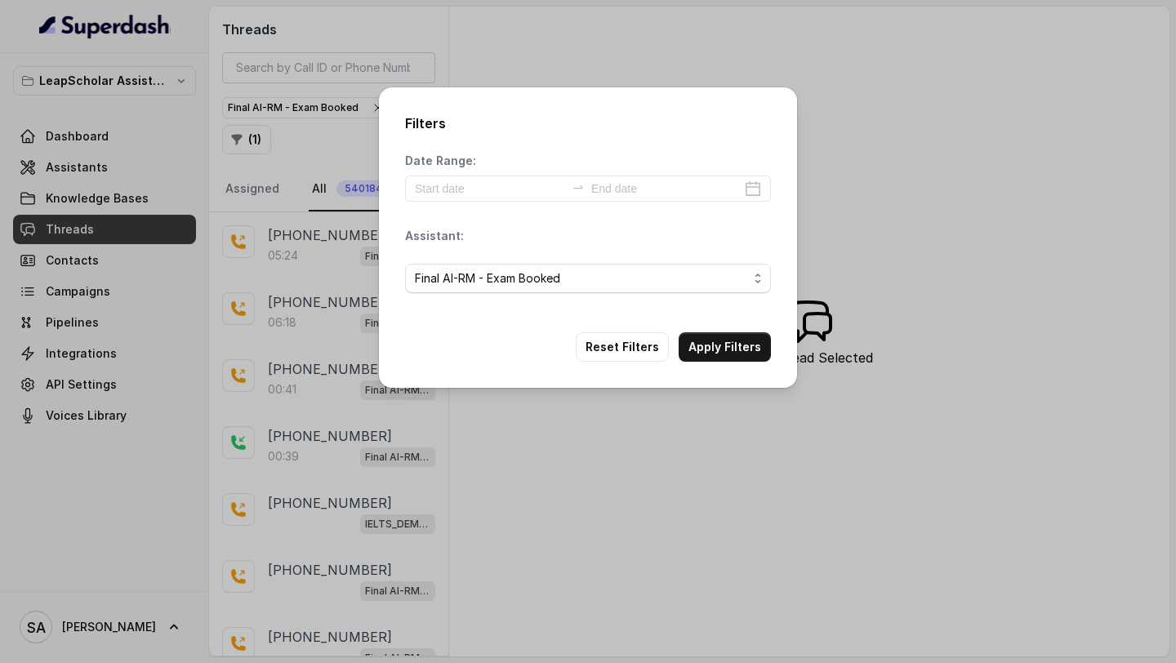 The image size is (1176, 663). Describe the element at coordinates (588, 123) in the screenshot. I see `h2: Filters` at that location.